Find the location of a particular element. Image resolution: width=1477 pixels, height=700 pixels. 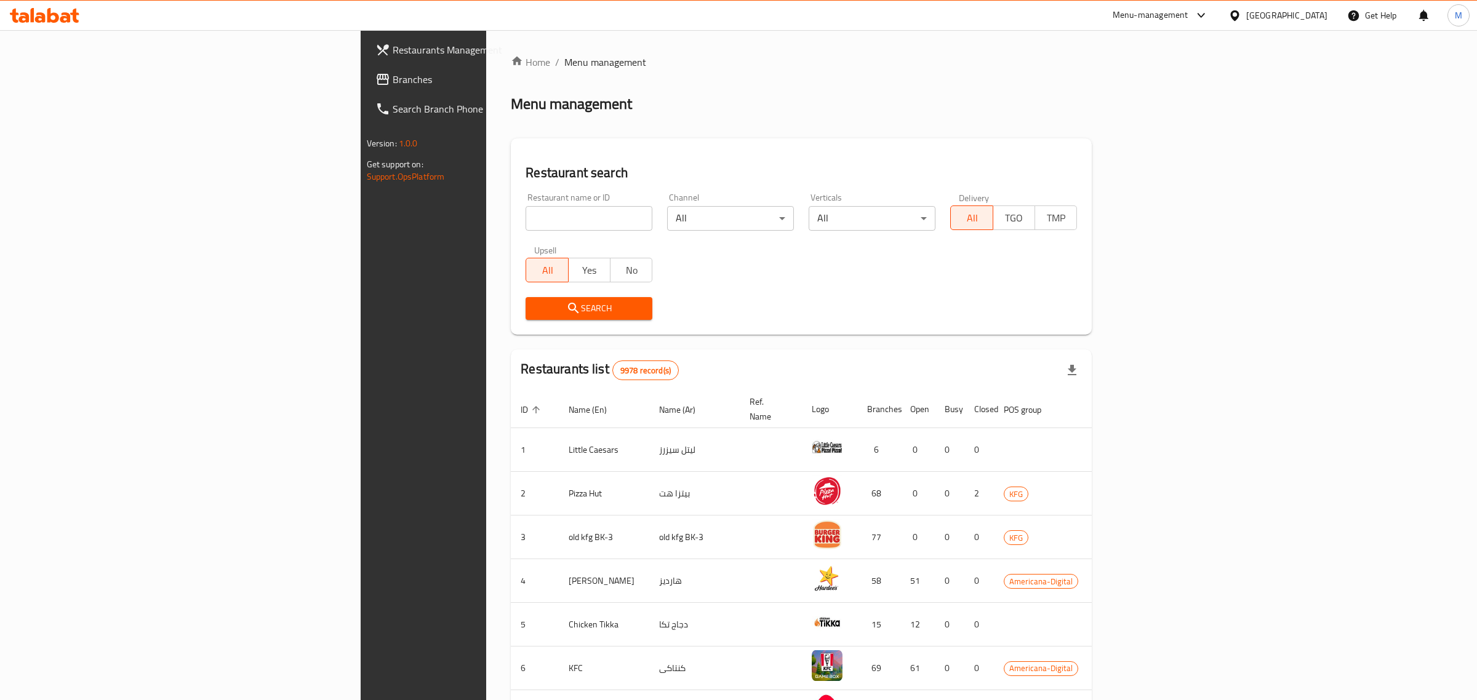

div: Export file is located at coordinates (1072, 370).